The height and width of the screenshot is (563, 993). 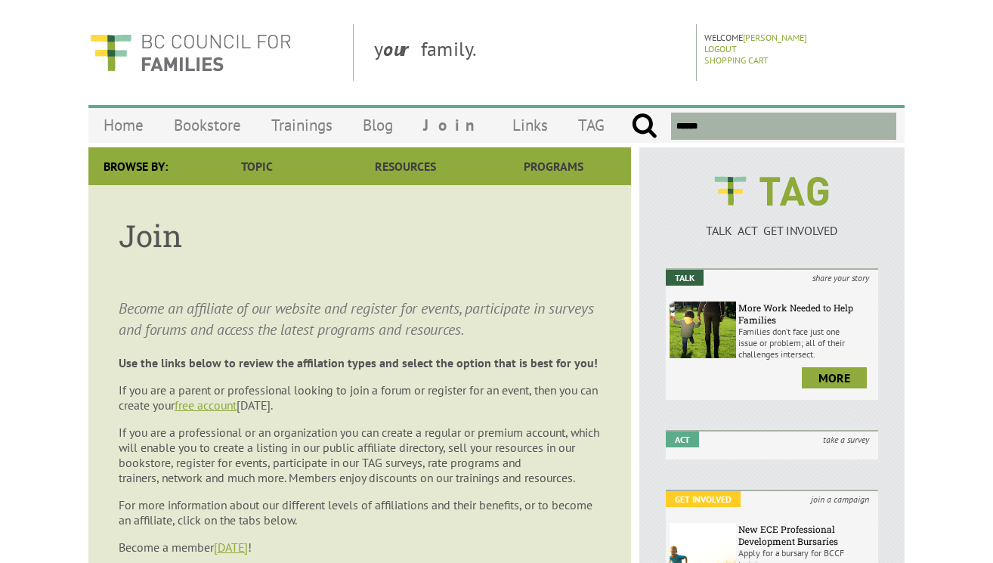 What do you see at coordinates (123, 125) in the screenshot?
I see `a: Home` at bounding box center [123, 125].